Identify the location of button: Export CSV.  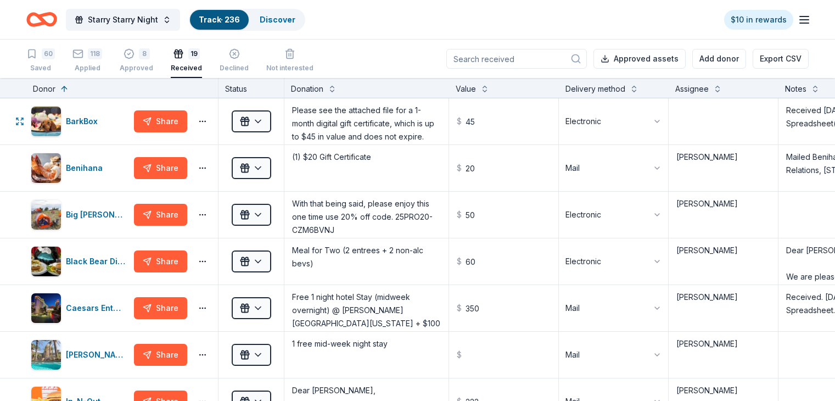
(781, 59).